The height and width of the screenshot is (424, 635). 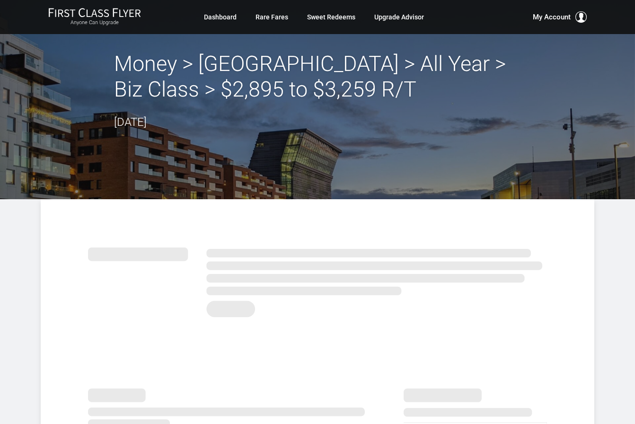 What do you see at coordinates (95, 12) in the screenshot?
I see `img: First Class Flyer` at bounding box center [95, 12].